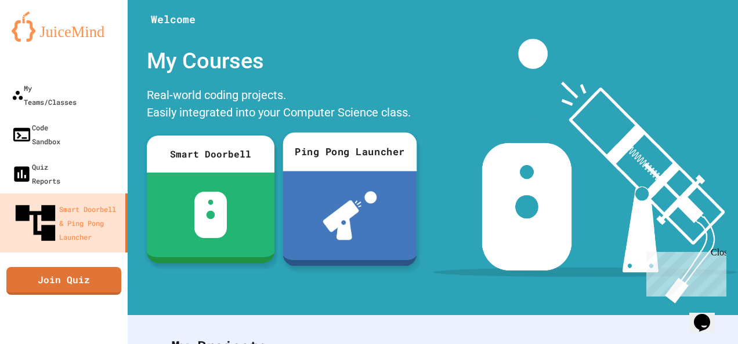 The width and height of the screenshot is (738, 344). Describe the element at coordinates (36, 135) in the screenshot. I see `div: Code Sandbox` at that location.